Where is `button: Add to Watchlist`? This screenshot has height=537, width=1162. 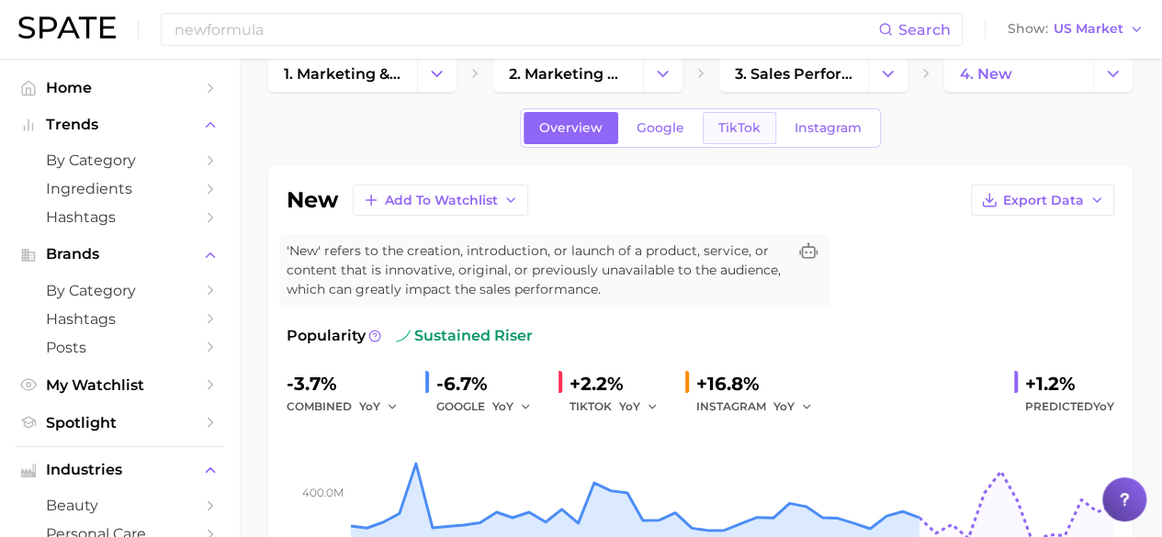 button: Add to Watchlist is located at coordinates (440, 200).